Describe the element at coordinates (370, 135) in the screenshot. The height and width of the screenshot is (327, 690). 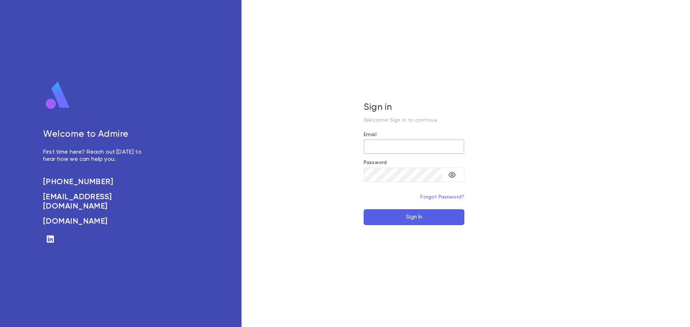
I see `label: Email` at that location.